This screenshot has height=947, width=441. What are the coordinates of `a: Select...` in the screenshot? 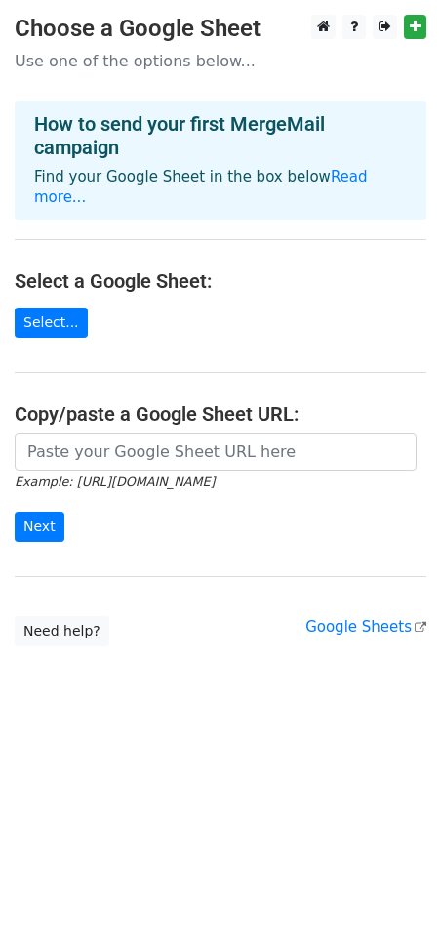 It's located at (51, 322).